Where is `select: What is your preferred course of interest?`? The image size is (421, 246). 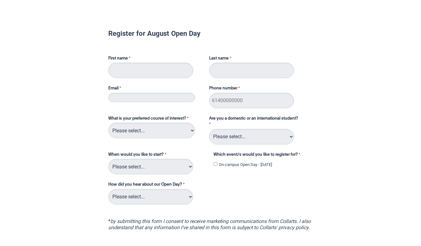
select: What is your preferred course of interest? is located at coordinates (152, 130).